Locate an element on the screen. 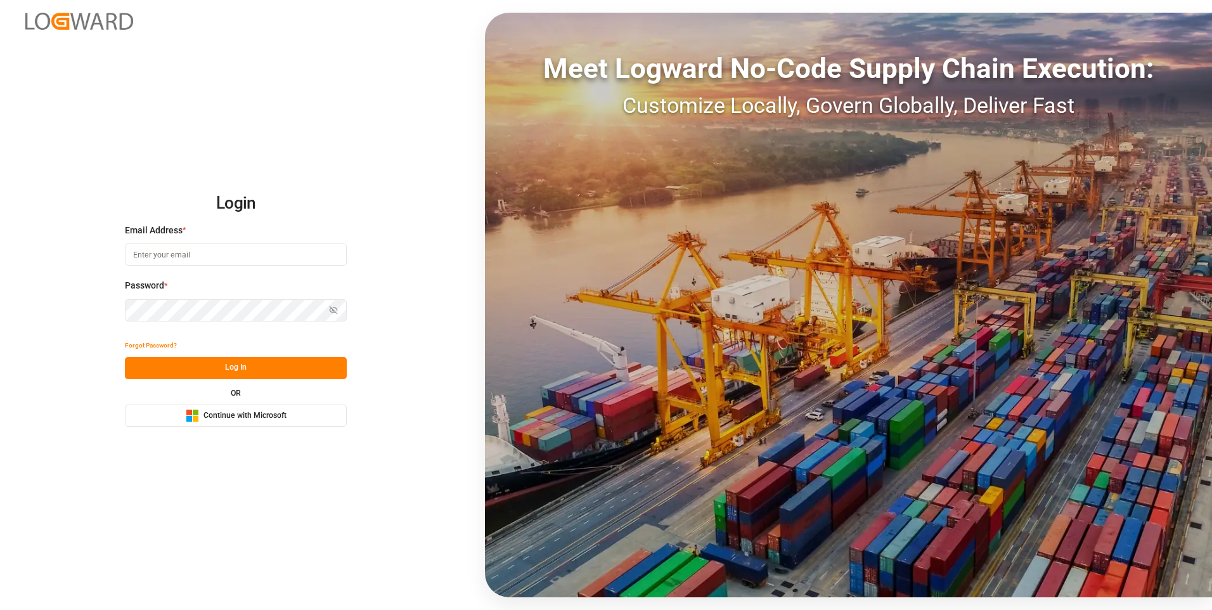 The height and width of the screenshot is (610, 1212). input: Enter your email is located at coordinates (236, 254).